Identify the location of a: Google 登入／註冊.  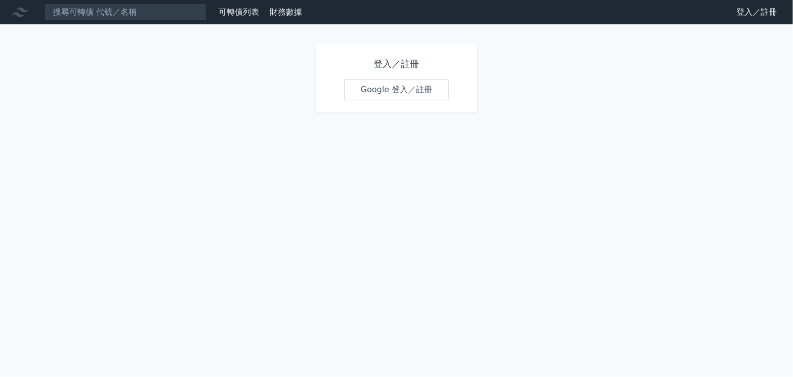
(397, 90).